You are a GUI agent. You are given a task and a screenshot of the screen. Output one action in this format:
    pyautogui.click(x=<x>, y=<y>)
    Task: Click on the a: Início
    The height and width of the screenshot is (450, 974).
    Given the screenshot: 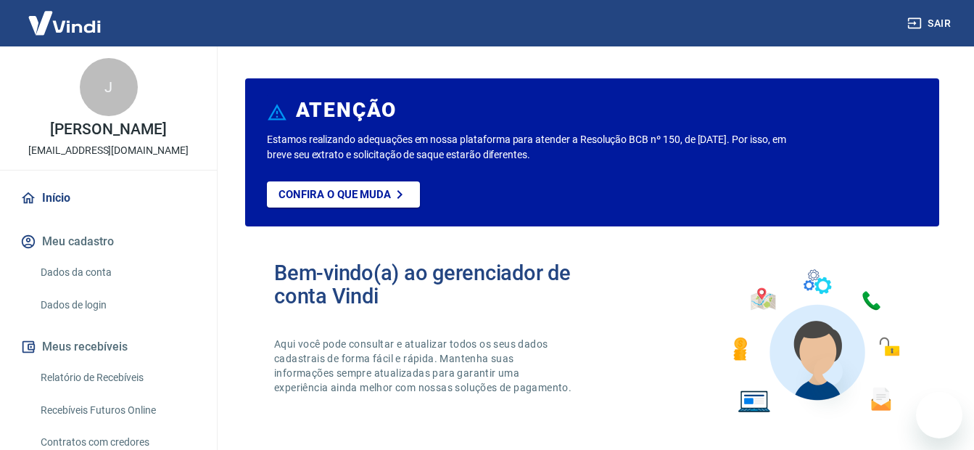 What is the action you would take?
    pyautogui.click(x=108, y=198)
    